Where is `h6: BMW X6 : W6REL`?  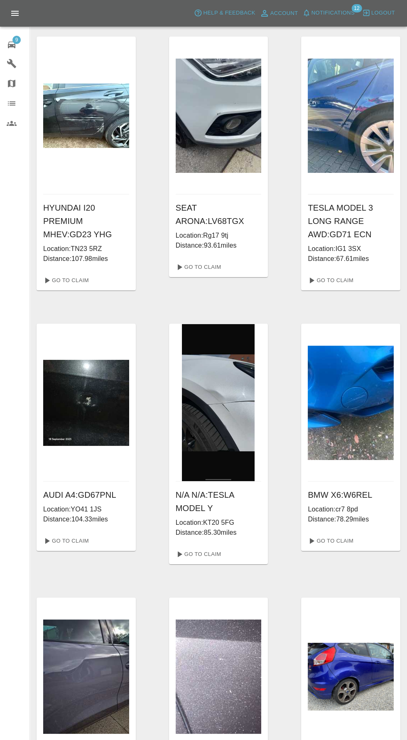
h6: BMW X6 : W6REL is located at coordinates (351, 495).